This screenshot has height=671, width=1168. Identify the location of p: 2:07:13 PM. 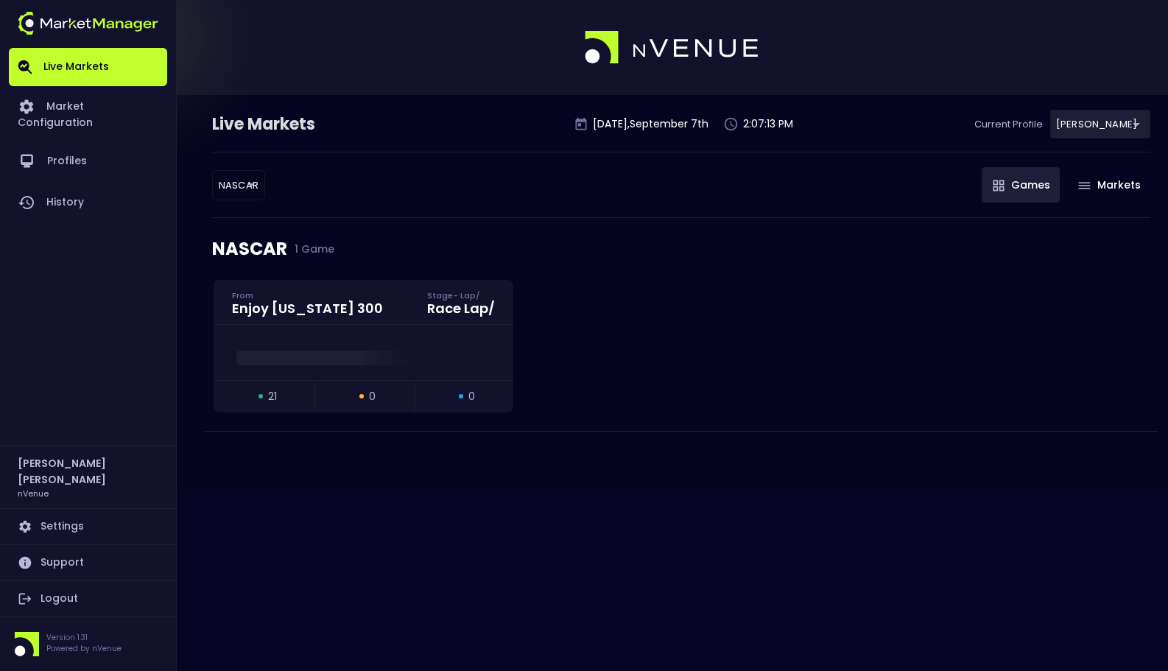
(768, 124).